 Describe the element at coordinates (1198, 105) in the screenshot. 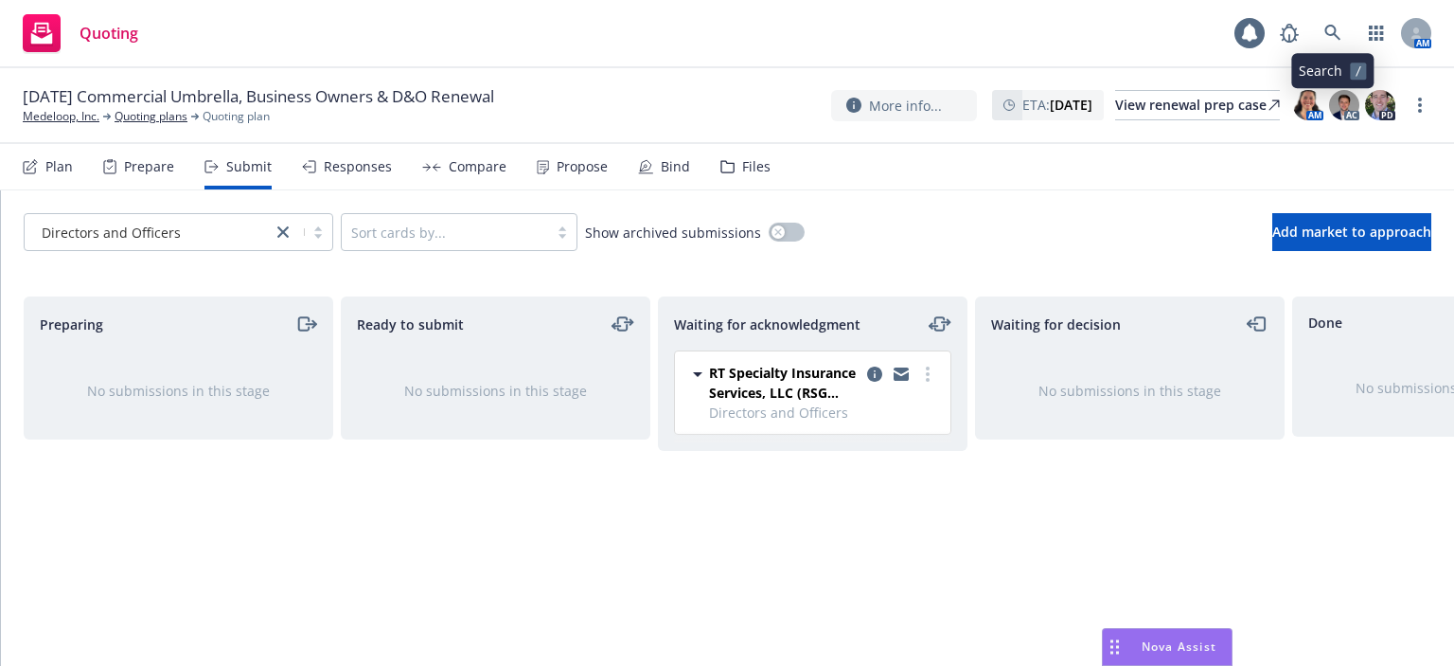

I see `div: View renewal prep case` at that location.